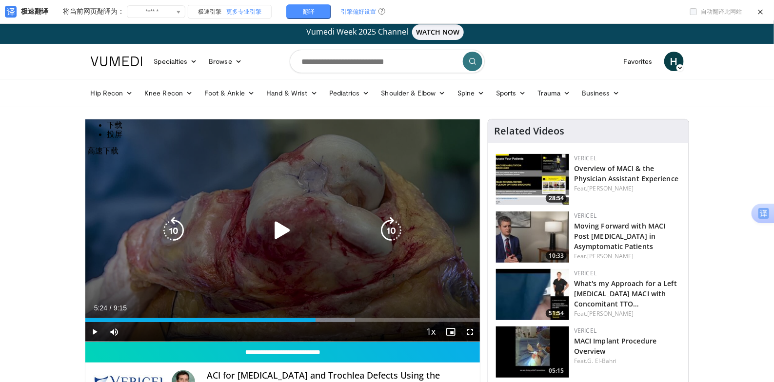  What do you see at coordinates (674, 61) in the screenshot?
I see `a: H` at bounding box center [674, 61].